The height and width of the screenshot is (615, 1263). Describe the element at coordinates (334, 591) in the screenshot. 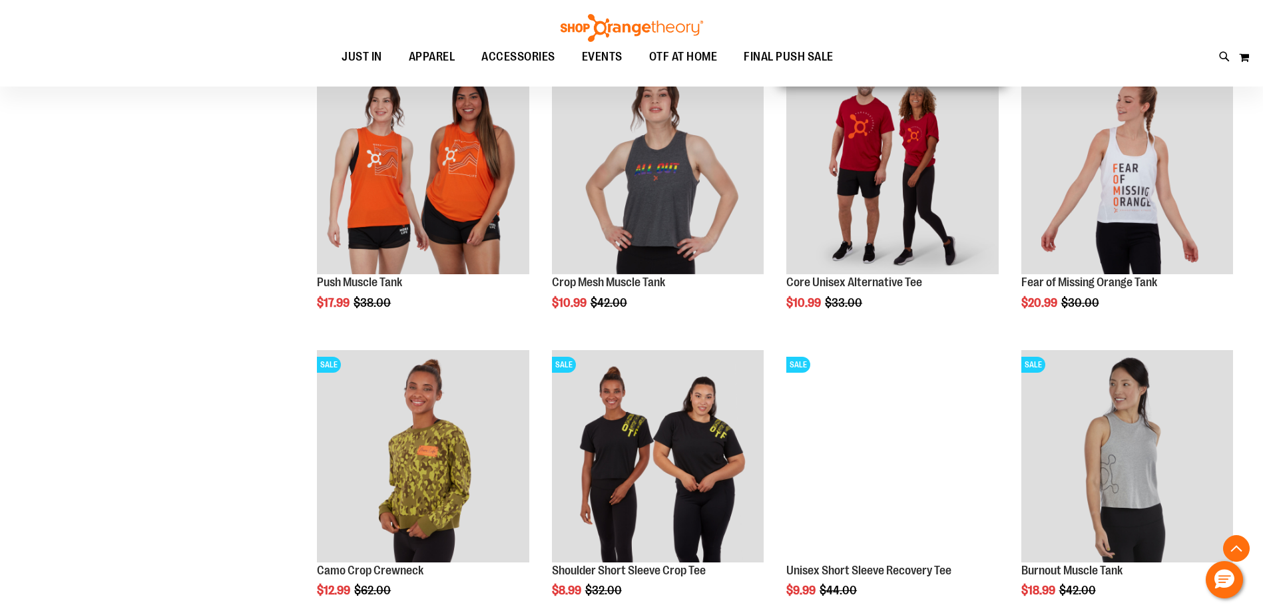

I see `span: $12.99` at that location.